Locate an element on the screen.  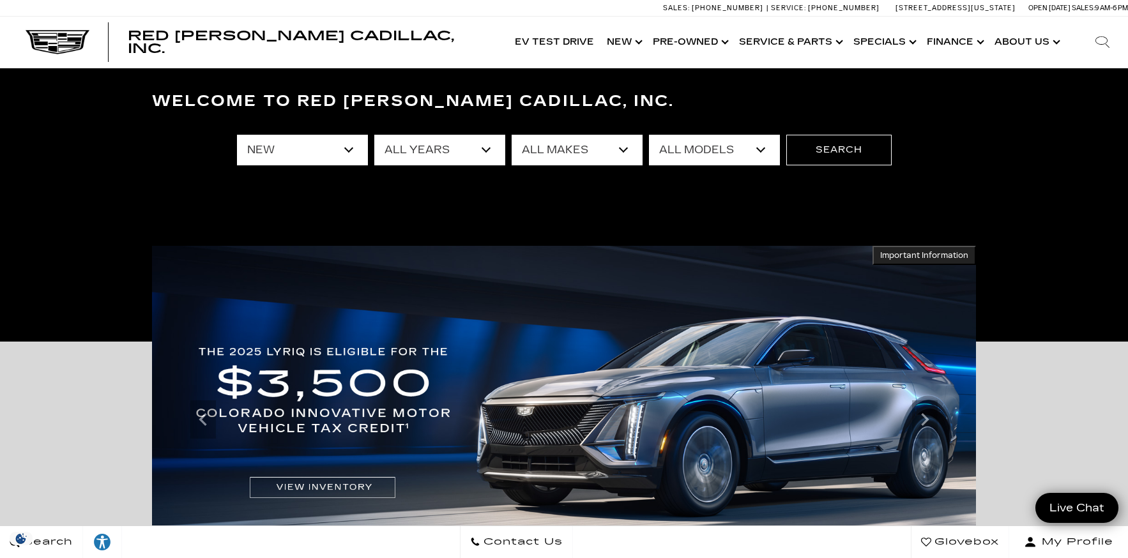
img: Cadillac Dark Logo with Cadillac White Text is located at coordinates (57, 42).